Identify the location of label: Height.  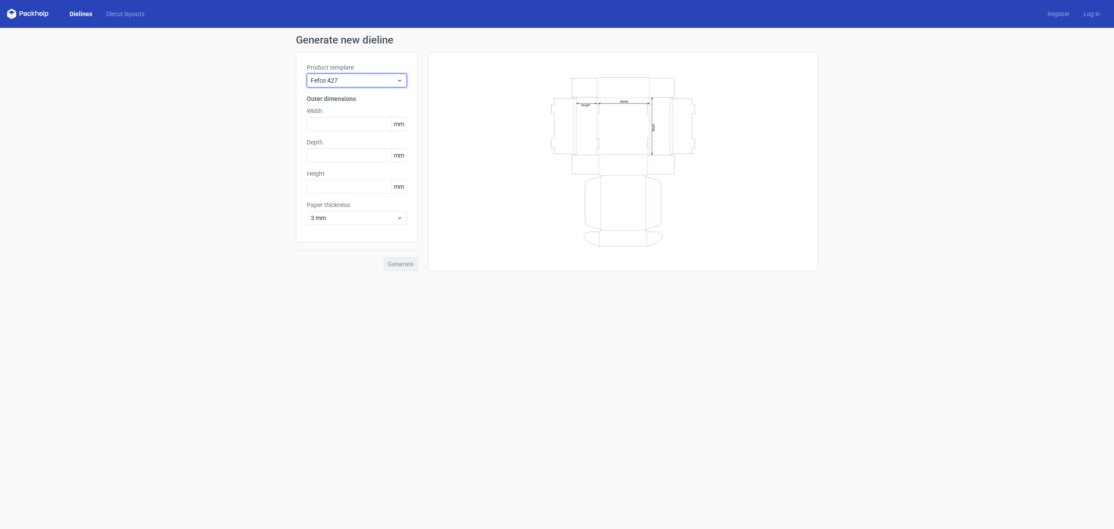
(357, 174).